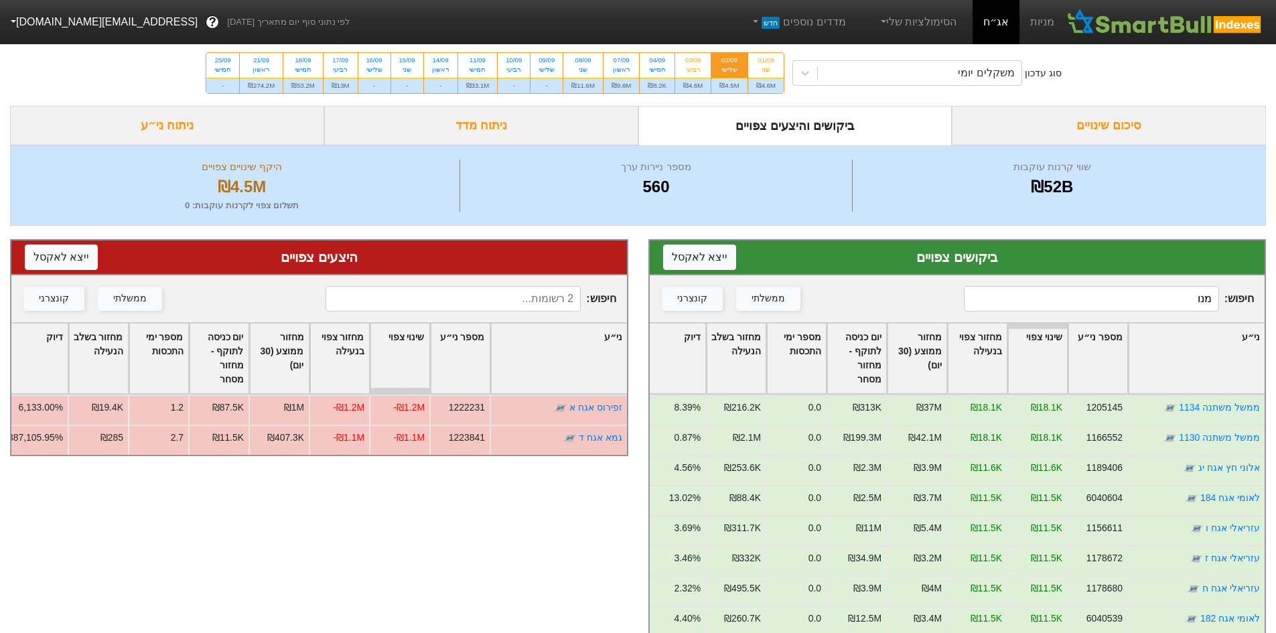 The image size is (1276, 633). Describe the element at coordinates (1105, 498) in the screenshot. I see `div: 6040604` at that location.